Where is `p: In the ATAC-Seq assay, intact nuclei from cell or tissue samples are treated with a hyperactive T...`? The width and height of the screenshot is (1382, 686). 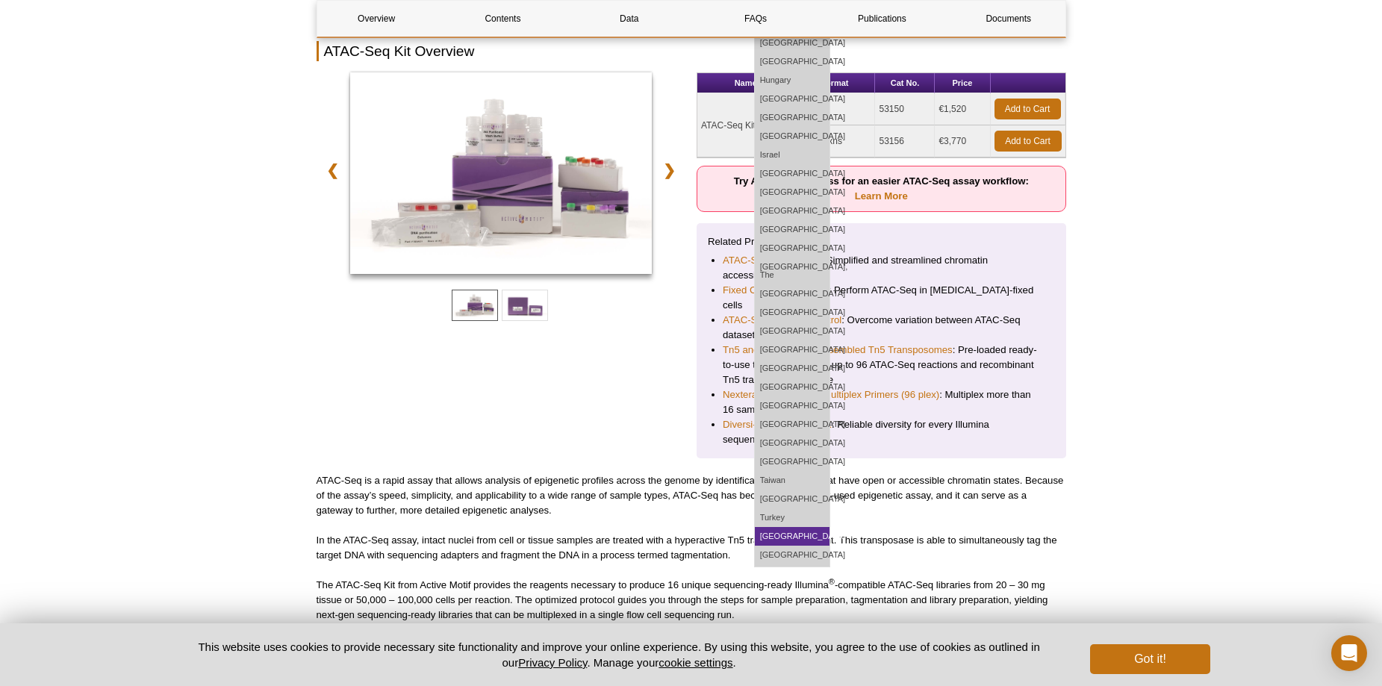 p: In the ATAC-Seq assay, intact nuclei from cell or tissue samples are treated with a hyperactive T... is located at coordinates (691, 548).